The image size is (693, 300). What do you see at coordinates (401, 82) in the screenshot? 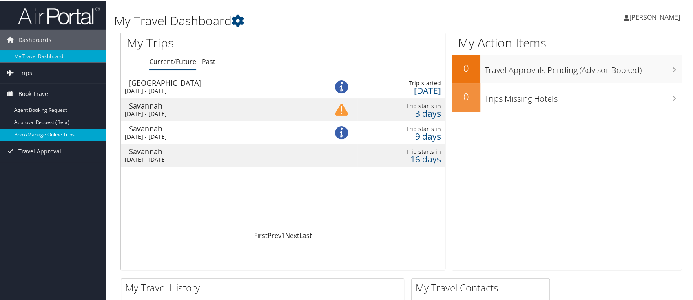
I see `div: Trip started` at bounding box center [401, 82].